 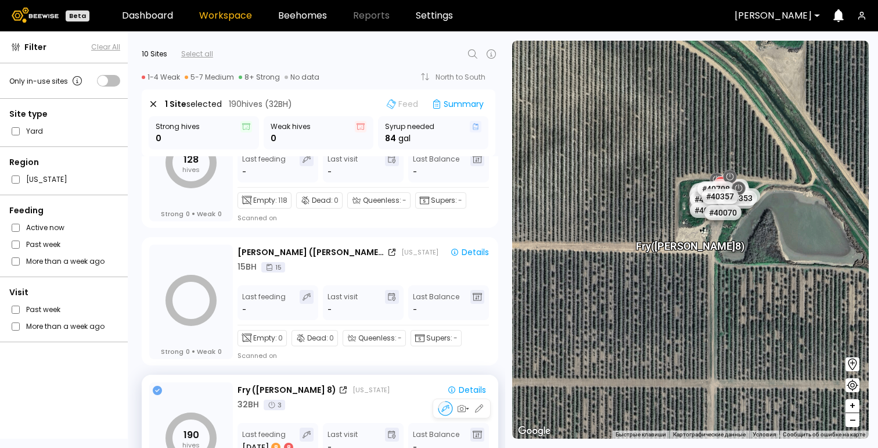 What do you see at coordinates (193, 104) in the screenshot?
I see `div: selected` at bounding box center [193, 104].